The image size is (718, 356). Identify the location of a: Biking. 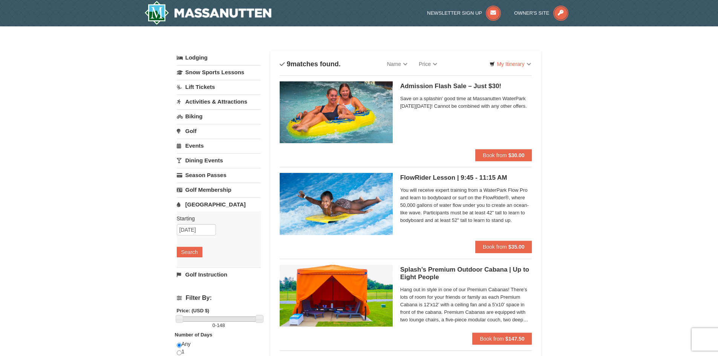
(219, 116).